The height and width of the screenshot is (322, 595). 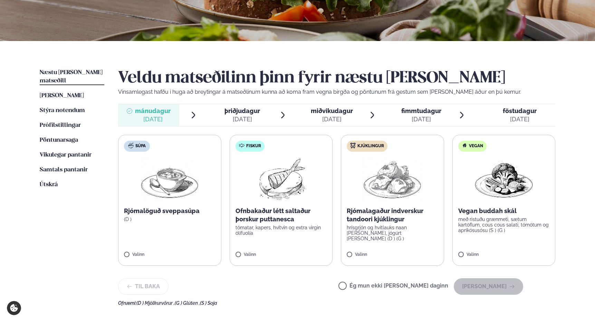 I want to click on span: fimmtudagur, so click(x=421, y=111).